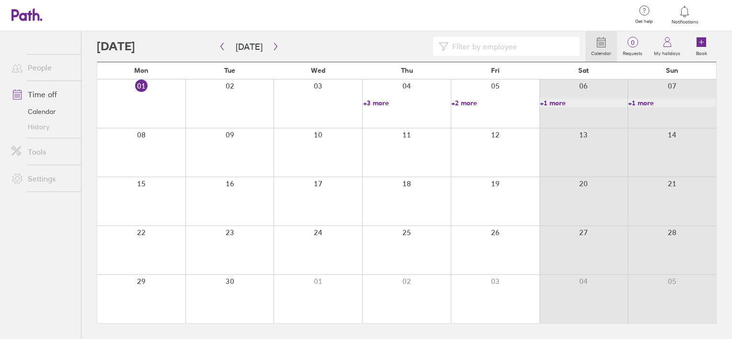  I want to click on a: +2 more, so click(495, 103).